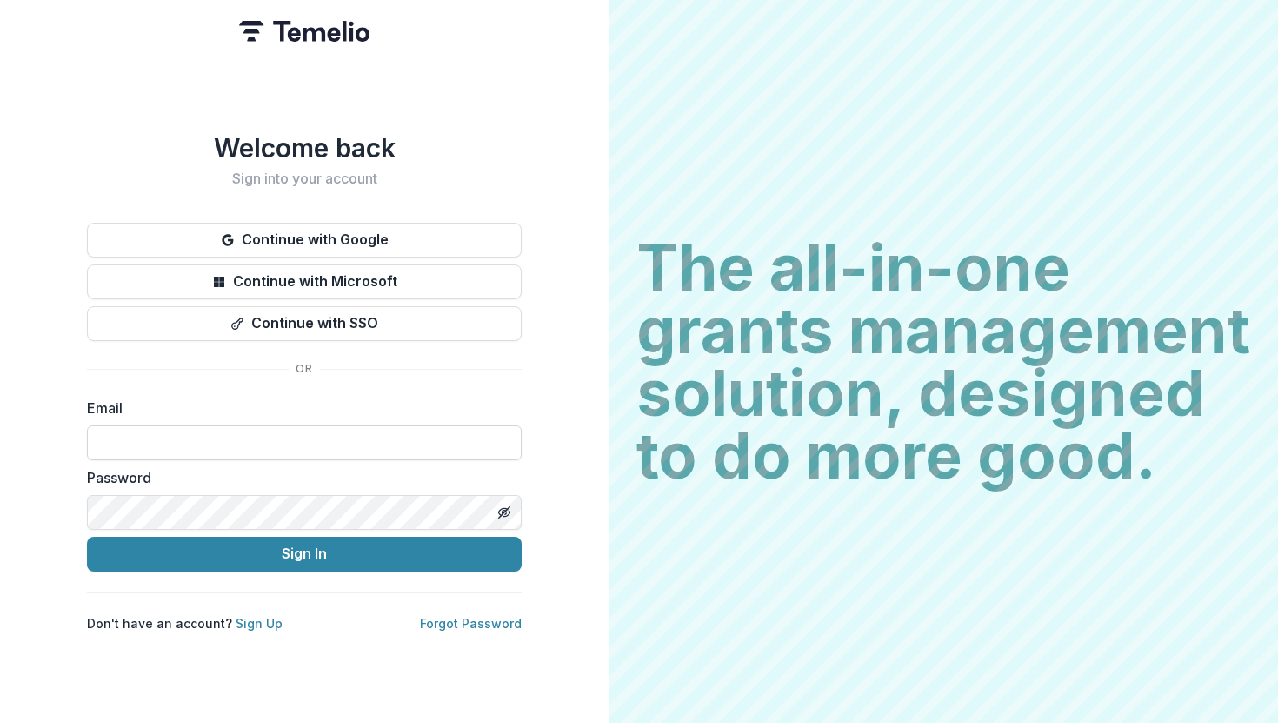  Describe the element at coordinates (304, 148) in the screenshot. I see `h1: Welcome back` at that location.